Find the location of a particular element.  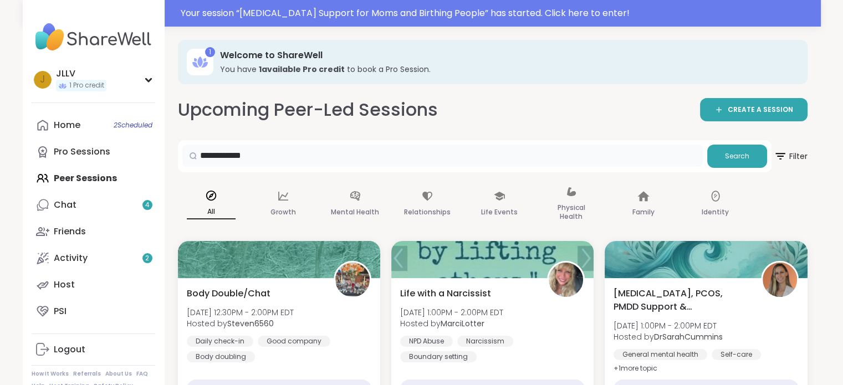

a: Friends is located at coordinates (93, 232).